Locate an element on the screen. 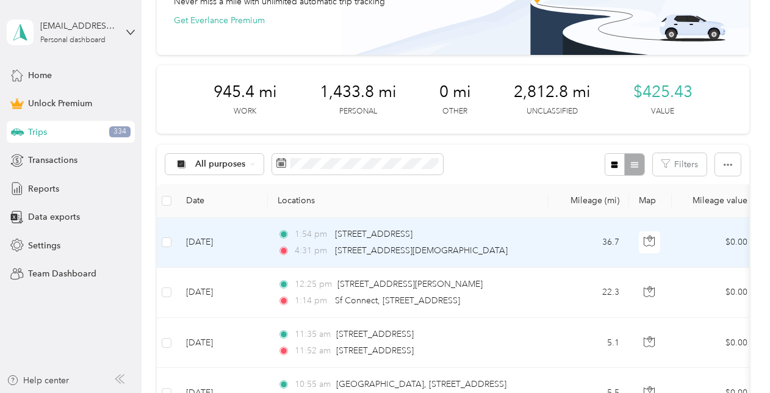  th: Mileage (mi) is located at coordinates (589, 201).